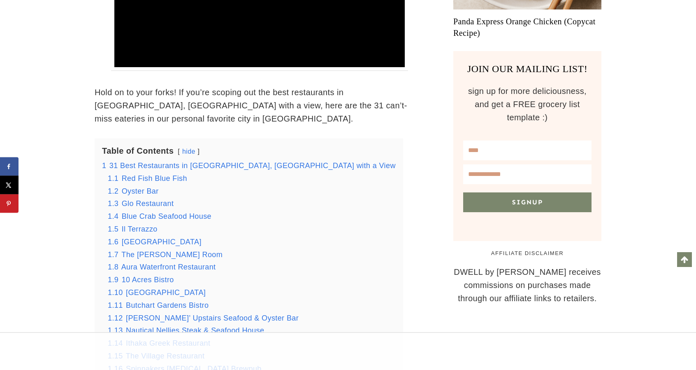 This screenshot has height=370, width=696. What do you see at coordinates (189, 151) in the screenshot?
I see `a: hide` at bounding box center [189, 151].